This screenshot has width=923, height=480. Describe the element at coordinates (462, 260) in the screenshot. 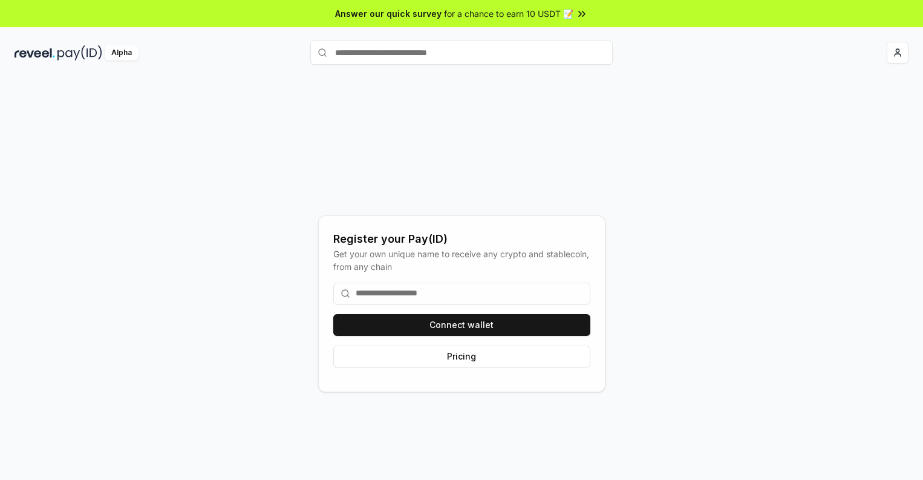

I see `div: Get your own unique name to receive any crypto and stablecoin, from any chain` at that location.